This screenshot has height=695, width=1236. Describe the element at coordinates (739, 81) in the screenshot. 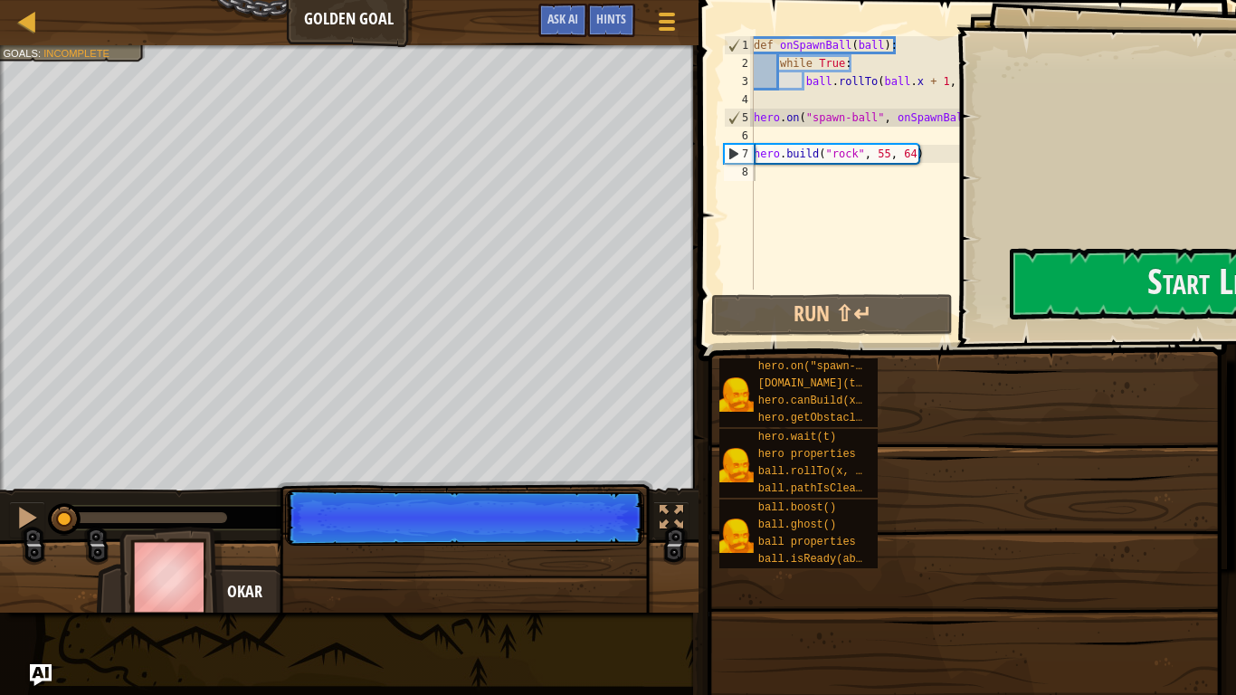

I see `div: 3` at that location.